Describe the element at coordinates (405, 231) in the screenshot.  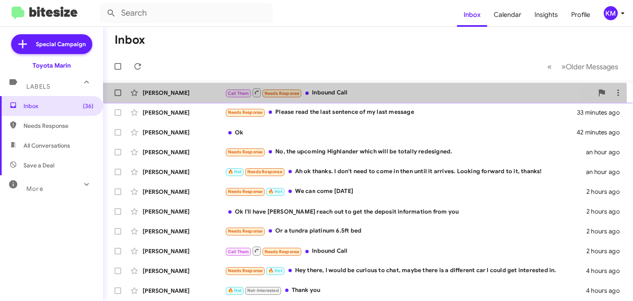
I see `div: Or a tundra platinum 6.5ft bed` at that location.